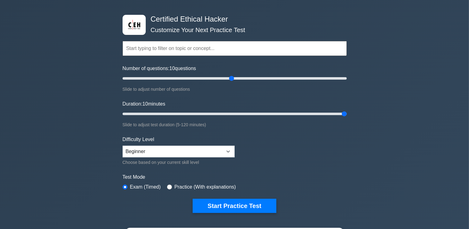  I want to click on div: Slide to adjust test duration (5-120 minutes), so click(234, 125).